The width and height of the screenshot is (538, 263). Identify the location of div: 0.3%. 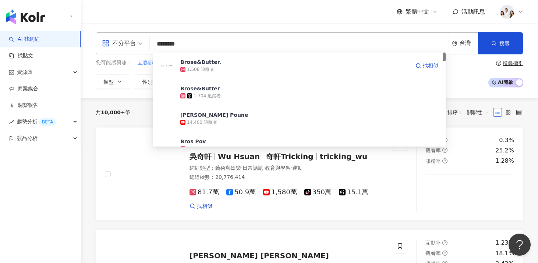
(506, 141).